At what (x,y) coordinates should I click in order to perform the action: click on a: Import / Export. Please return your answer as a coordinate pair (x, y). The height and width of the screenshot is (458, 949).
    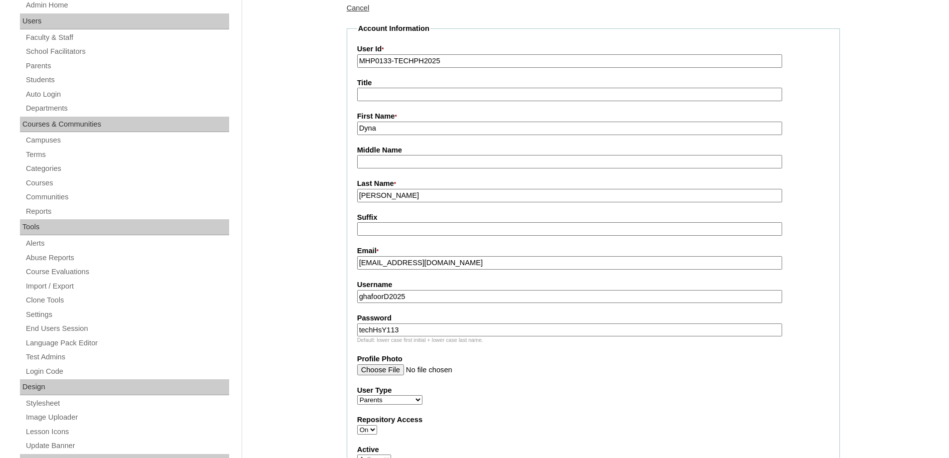
    Looking at the image, I should click on (127, 286).